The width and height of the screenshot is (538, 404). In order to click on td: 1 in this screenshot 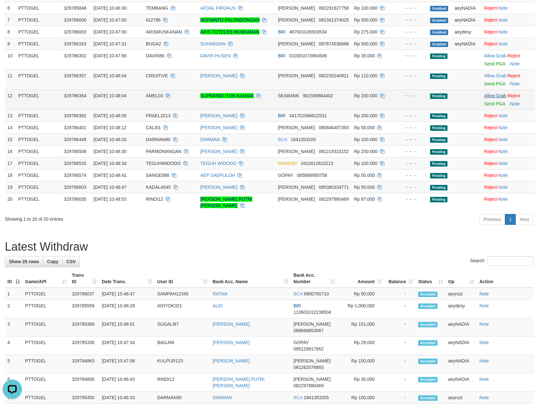, I will do `click(14, 294)`.